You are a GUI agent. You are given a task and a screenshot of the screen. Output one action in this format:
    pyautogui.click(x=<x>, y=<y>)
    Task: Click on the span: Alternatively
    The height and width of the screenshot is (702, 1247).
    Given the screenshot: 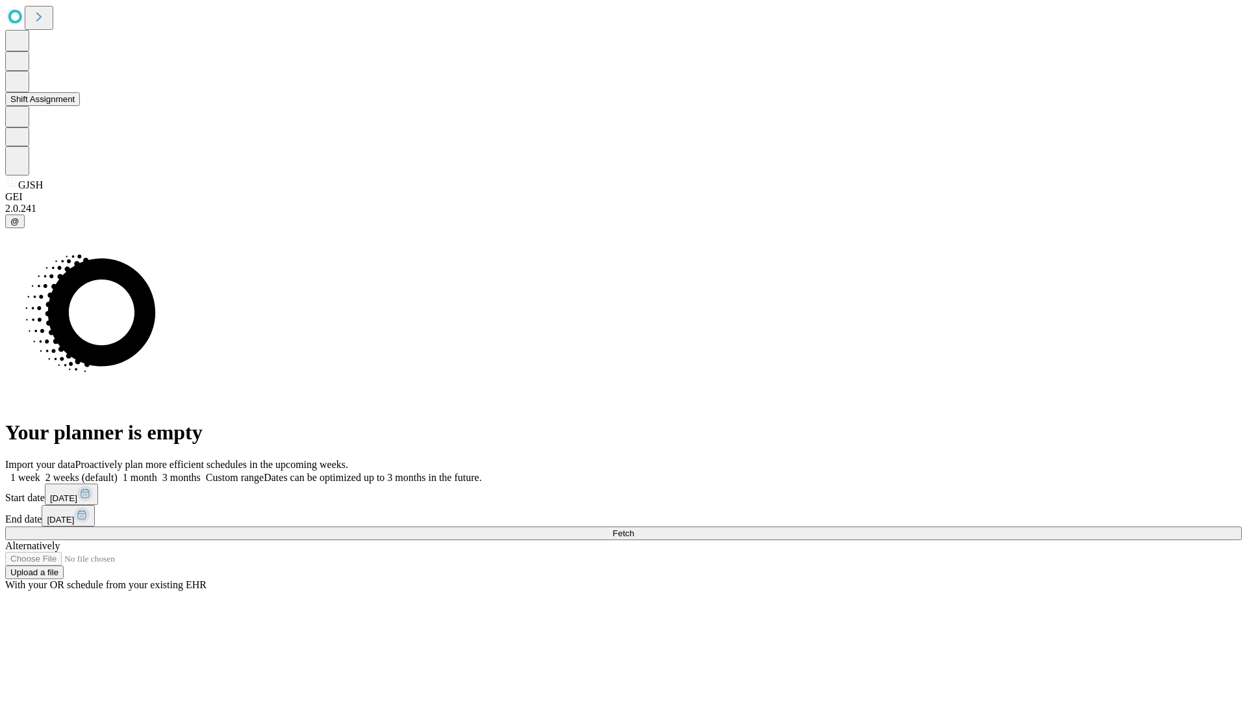 What is the action you would take?
    pyautogui.click(x=32, y=545)
    